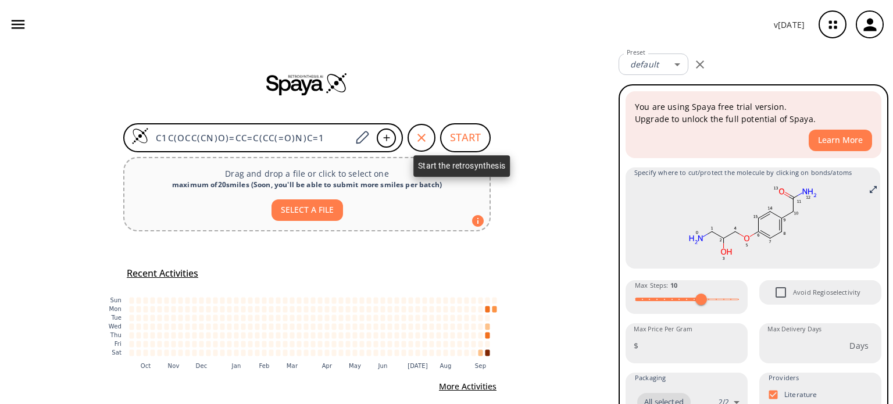 The image size is (893, 404). Describe the element at coordinates (307, 185) in the screenshot. I see `div: maximum of 20 smiles ( Soon, you'll be able to submit more smiles per batch )` at that location.